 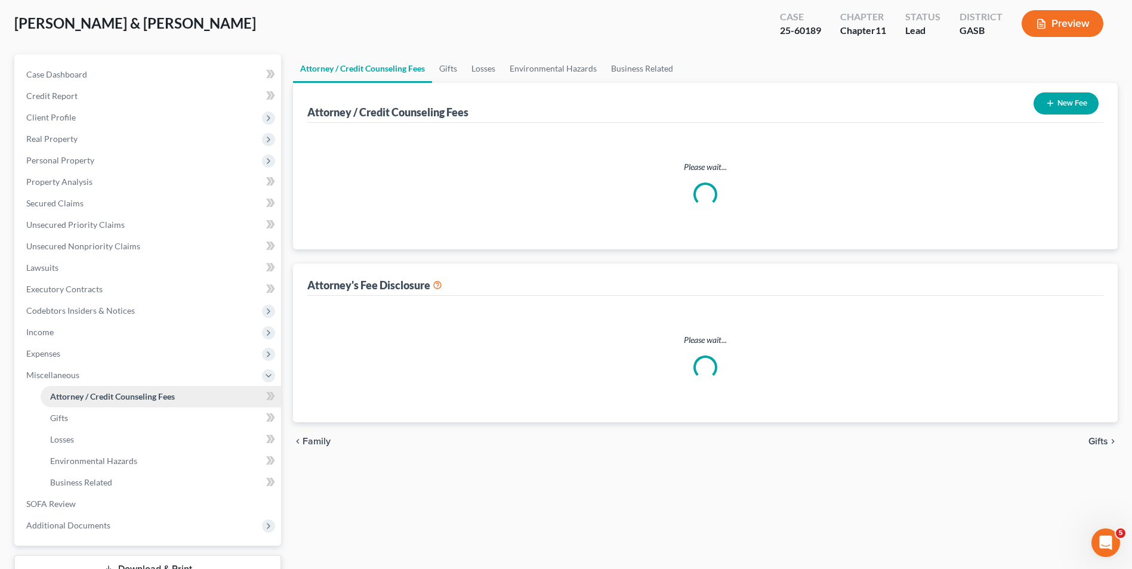 I want to click on span: Property Analysis, so click(x=59, y=181).